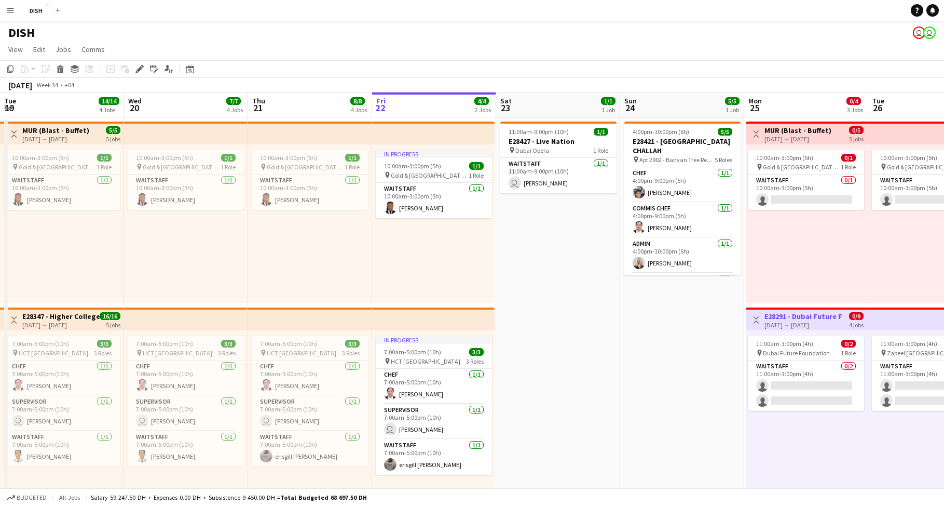 The image size is (944, 506). Describe the element at coordinates (724, 159) in the screenshot. I see `span: 5 Roles` at that location.